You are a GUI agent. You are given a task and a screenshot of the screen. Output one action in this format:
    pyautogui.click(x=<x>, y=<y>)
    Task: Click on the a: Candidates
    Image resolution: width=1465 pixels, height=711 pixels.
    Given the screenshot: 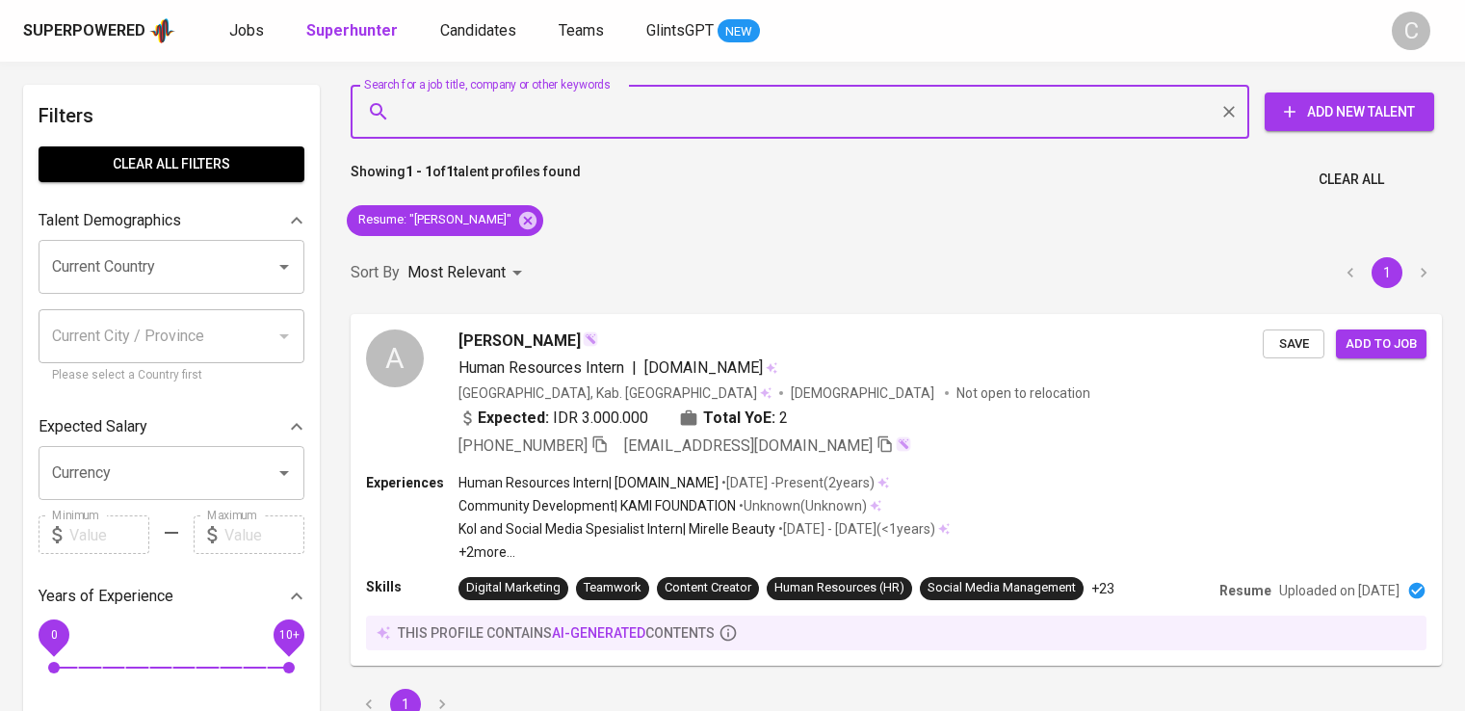 What is the action you would take?
    pyautogui.click(x=480, y=31)
    